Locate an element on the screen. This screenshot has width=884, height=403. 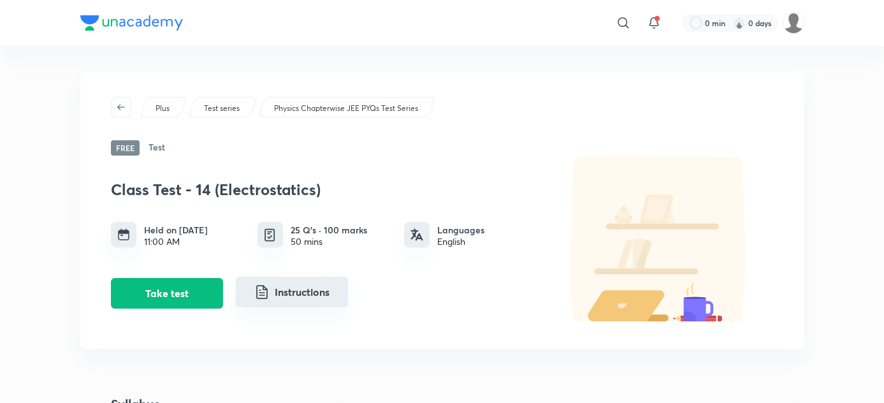
img: timing is located at coordinates (124, 235).